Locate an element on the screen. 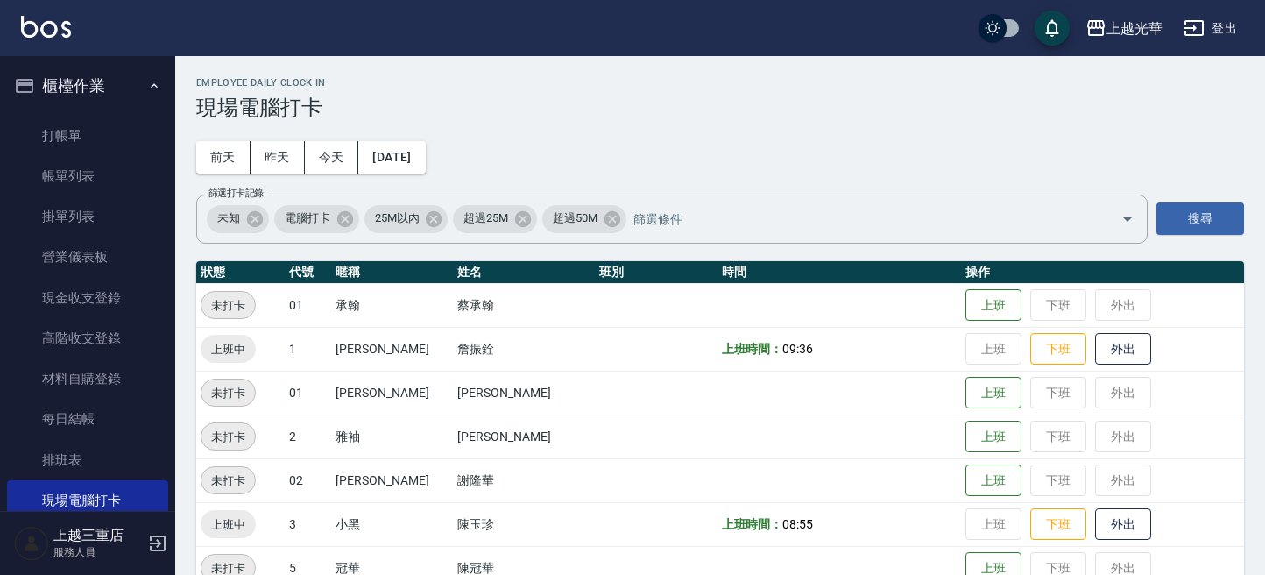 The width and height of the screenshot is (1265, 575). button: 前天 is located at coordinates (223, 157).